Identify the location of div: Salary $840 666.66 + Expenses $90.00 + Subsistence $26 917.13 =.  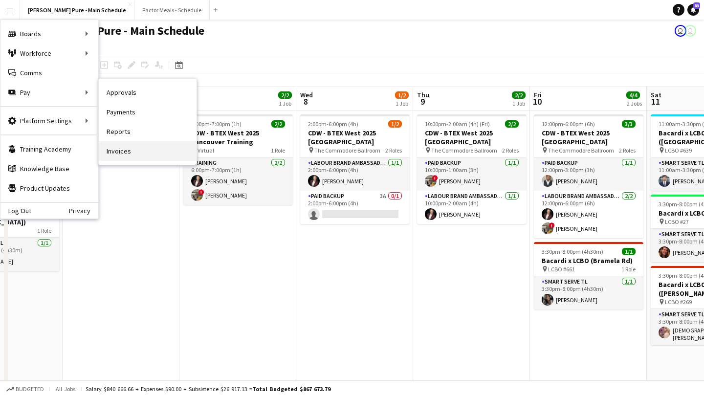
(208, 388).